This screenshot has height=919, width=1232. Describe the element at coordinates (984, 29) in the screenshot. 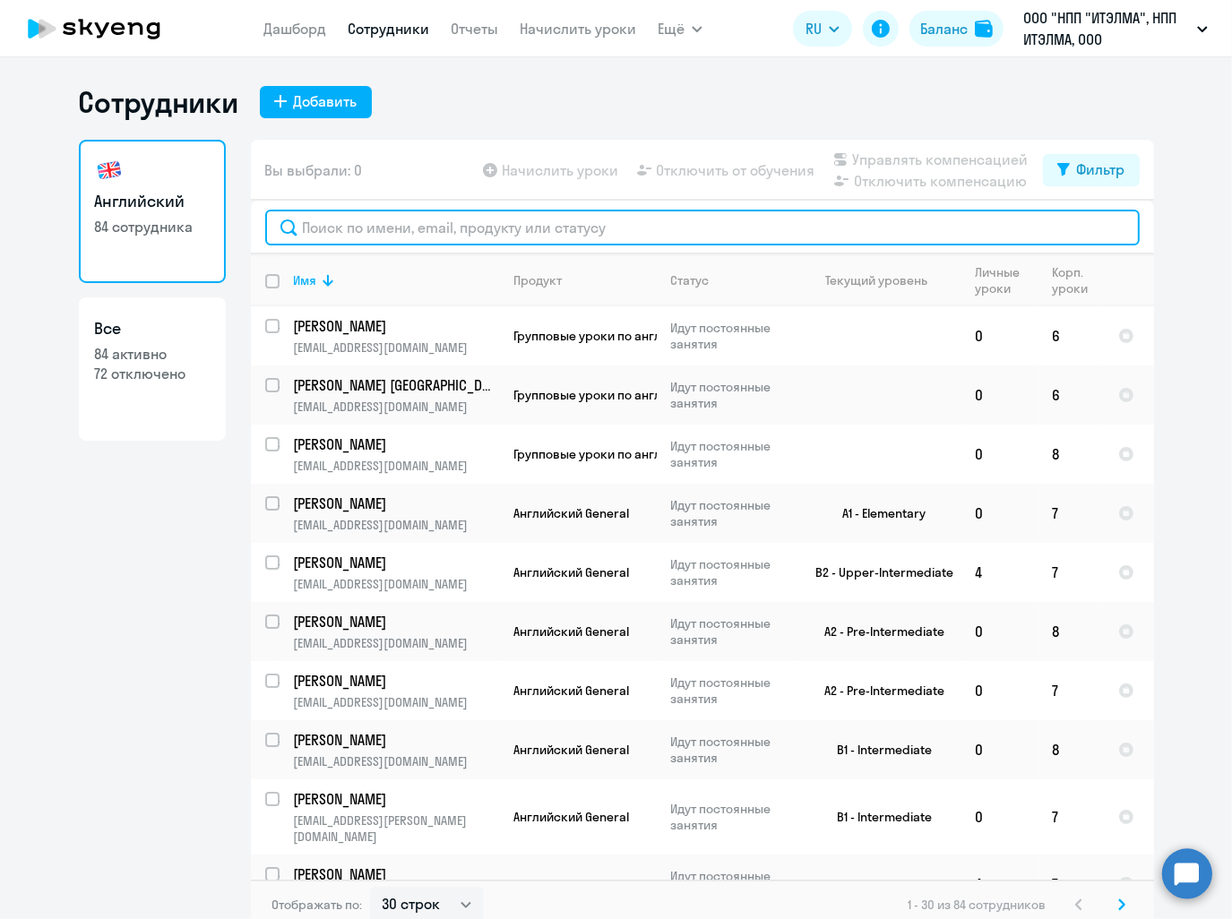

I see `img: balance` at that location.